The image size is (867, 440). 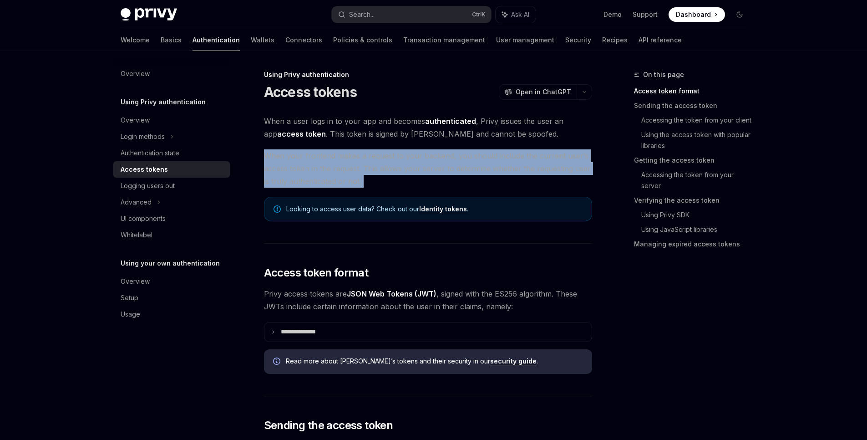 I want to click on a: Authentication, so click(x=216, y=40).